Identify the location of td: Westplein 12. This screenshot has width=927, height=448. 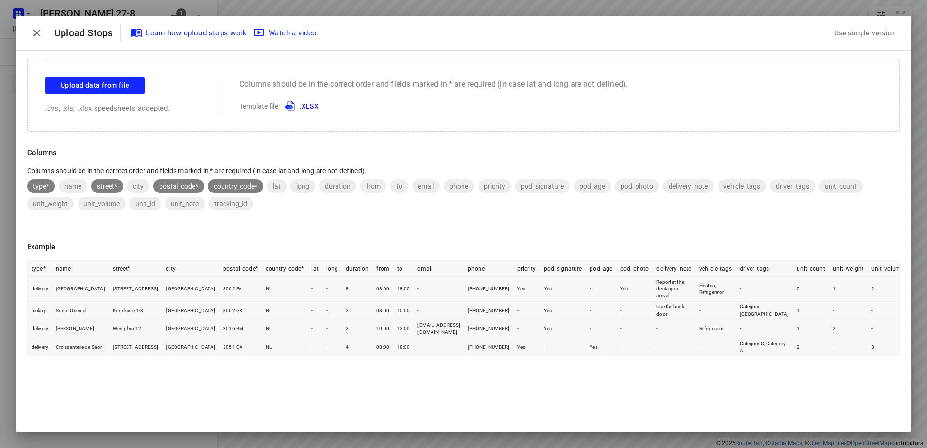
(136, 329).